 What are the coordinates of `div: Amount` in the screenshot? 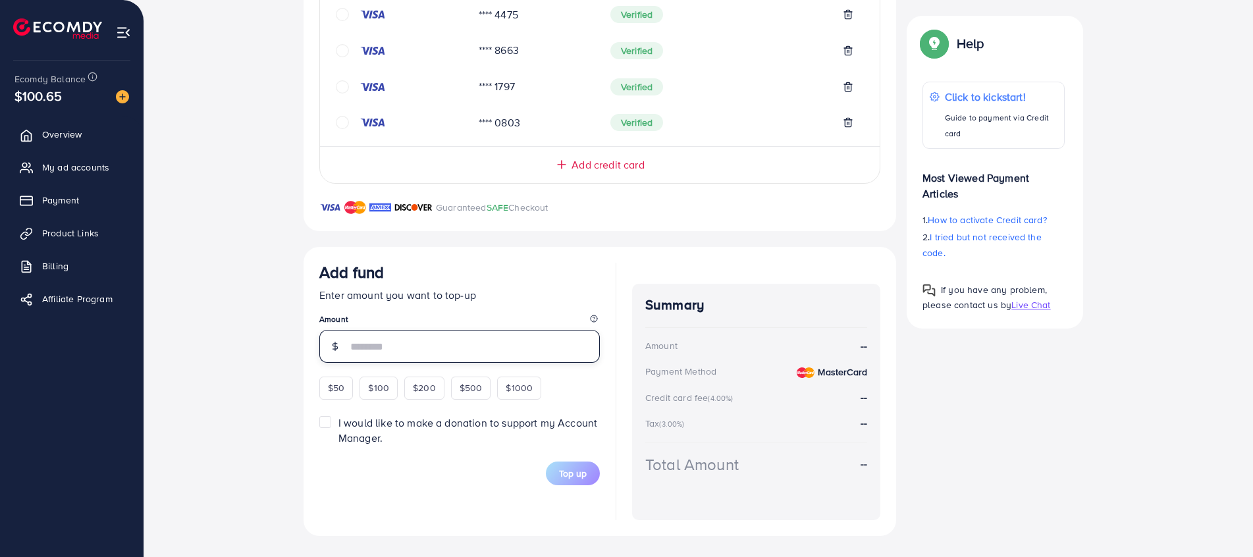 It's located at (661, 346).